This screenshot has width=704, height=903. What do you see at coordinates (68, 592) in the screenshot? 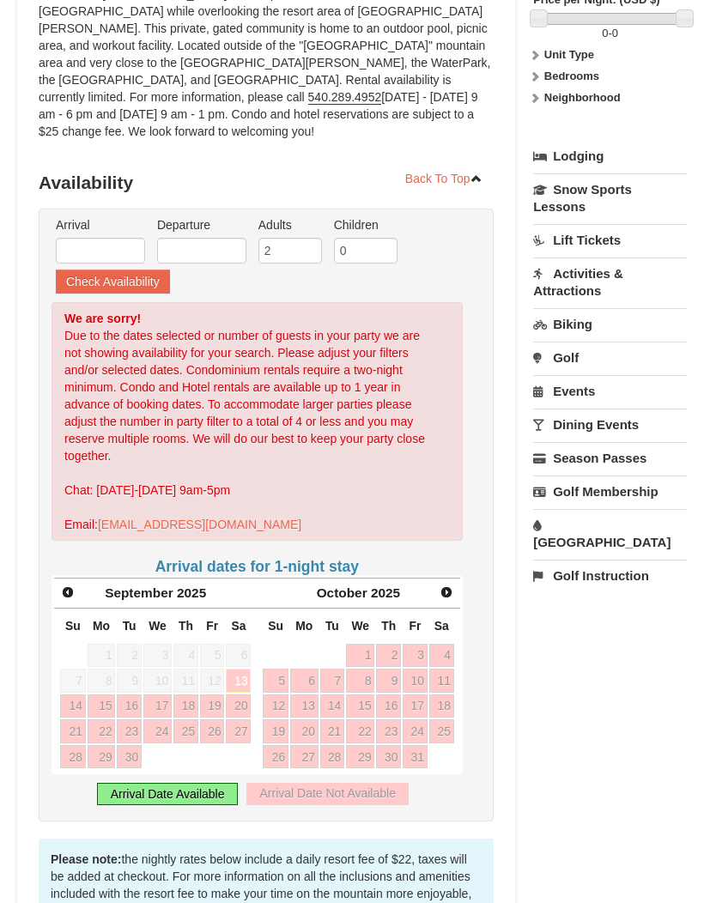
I see `span: Prev` at bounding box center [68, 592].